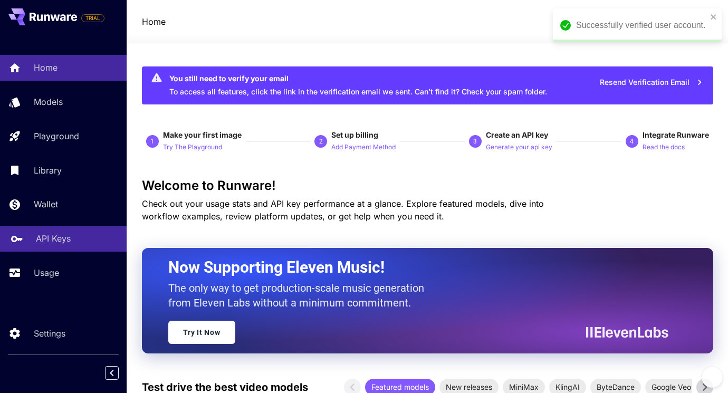  I want to click on button: Add Payment Method, so click(363, 147).